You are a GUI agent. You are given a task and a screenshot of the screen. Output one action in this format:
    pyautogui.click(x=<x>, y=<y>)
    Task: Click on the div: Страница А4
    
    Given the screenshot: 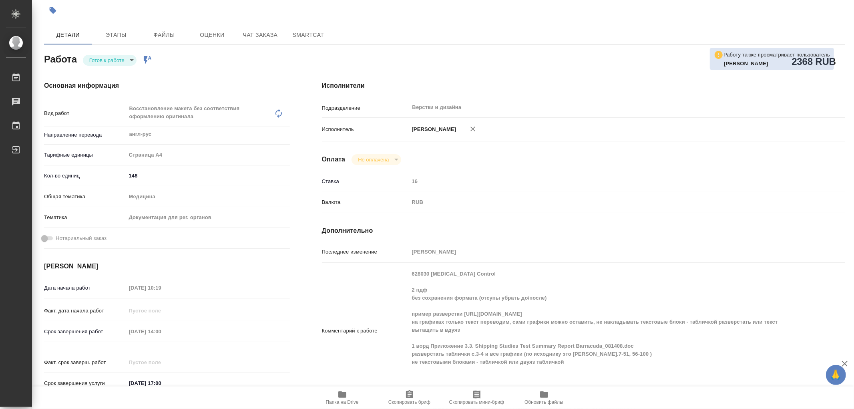 What is the action you would take?
    pyautogui.click(x=208, y=155)
    